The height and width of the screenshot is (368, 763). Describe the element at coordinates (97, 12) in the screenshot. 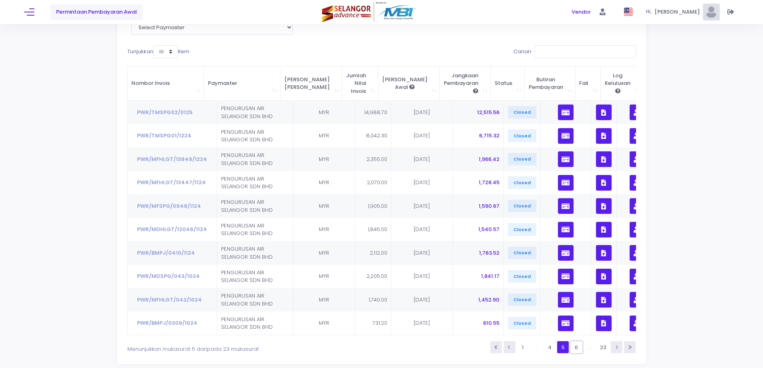

I see `span: Permintaan Pembayaran Awal` at that location.